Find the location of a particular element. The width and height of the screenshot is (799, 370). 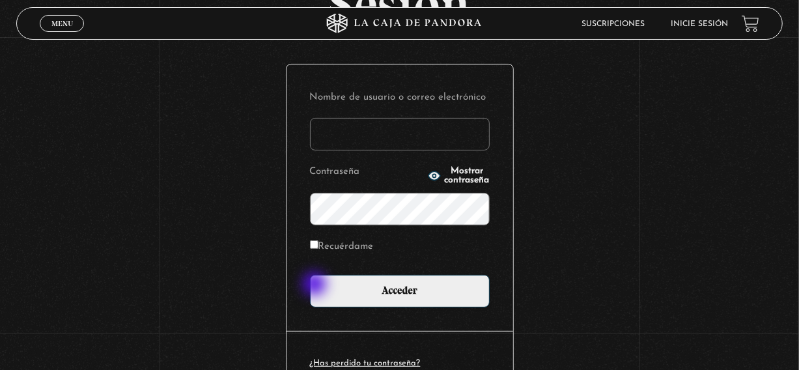

label: Nombre de usuario o correo electrónico is located at coordinates (400, 98).